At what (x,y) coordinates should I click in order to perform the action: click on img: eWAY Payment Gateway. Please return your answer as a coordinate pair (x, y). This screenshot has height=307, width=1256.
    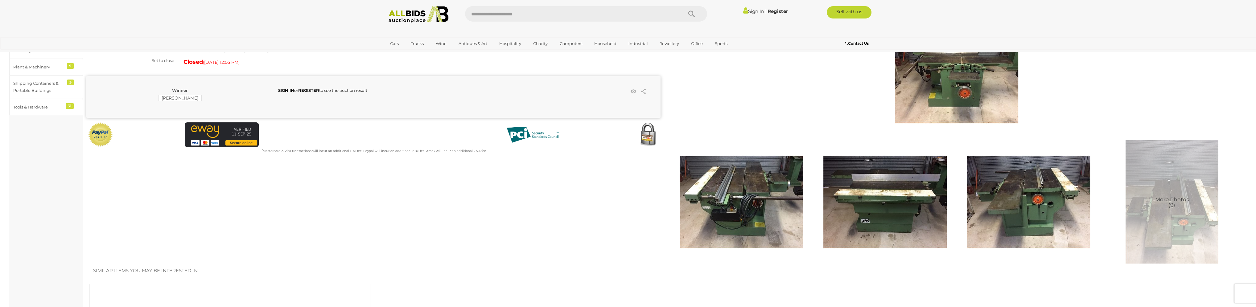
    Looking at the image, I should click on (222, 135).